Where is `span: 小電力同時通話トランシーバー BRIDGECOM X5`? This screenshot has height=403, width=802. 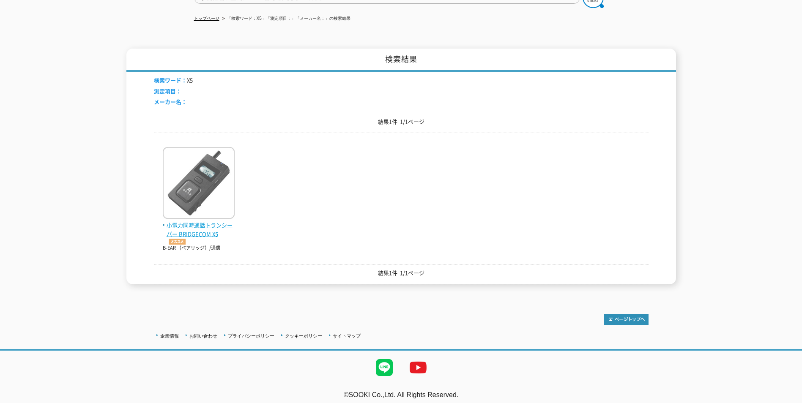 span: 小電力同時通話トランシーバー BRIDGECOM X5 is located at coordinates (199, 233).